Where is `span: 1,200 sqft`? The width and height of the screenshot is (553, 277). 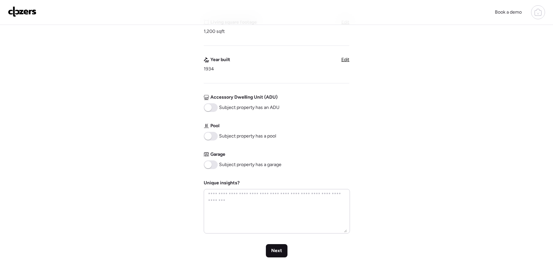 span: 1,200 sqft is located at coordinates (214, 32).